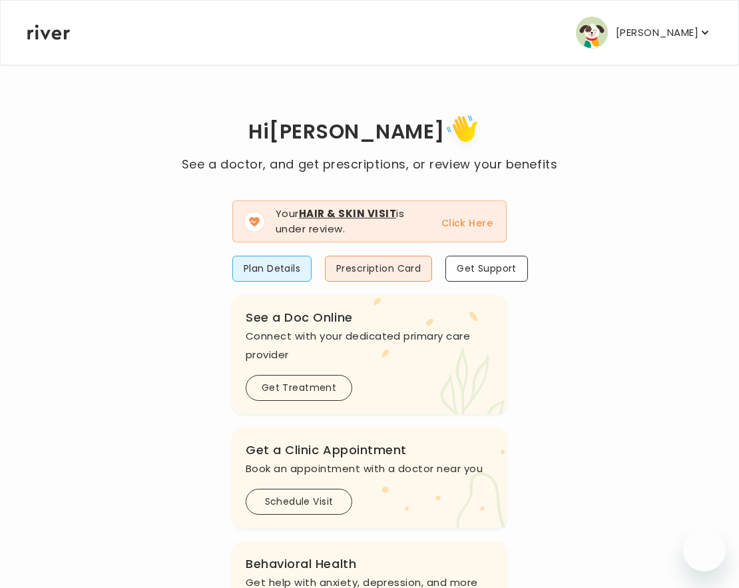 The height and width of the screenshot is (588, 739). Describe the element at coordinates (370, 318) in the screenshot. I see `h3: See a Doc Online` at that location.